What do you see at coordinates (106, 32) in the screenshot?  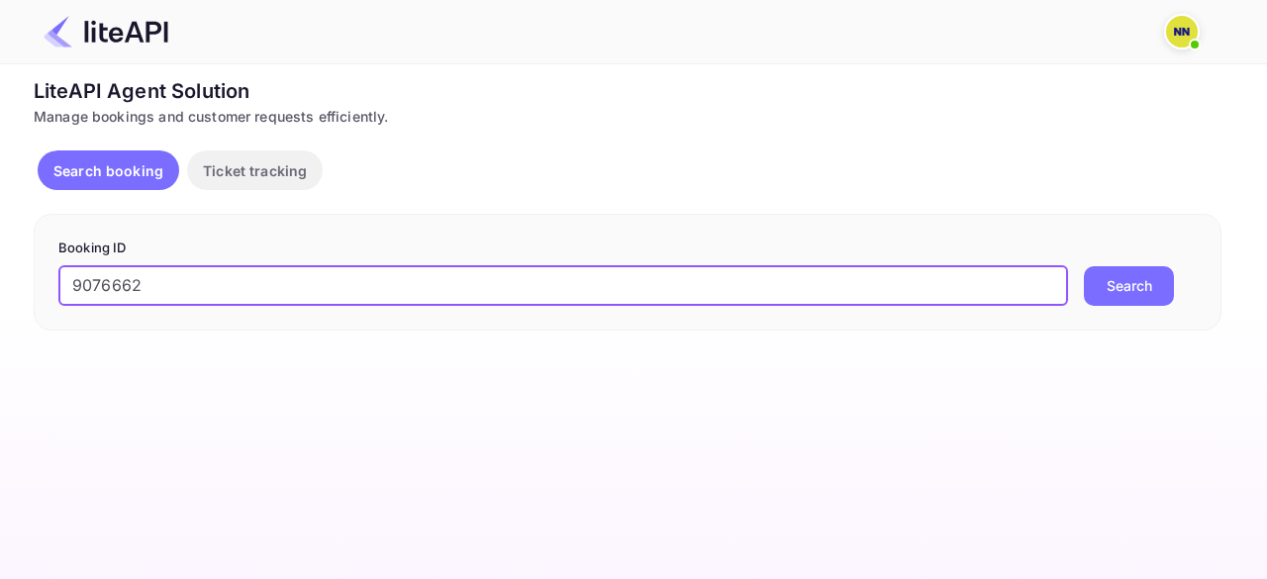 I see `img: LiteAPI Logo` at bounding box center [106, 32].